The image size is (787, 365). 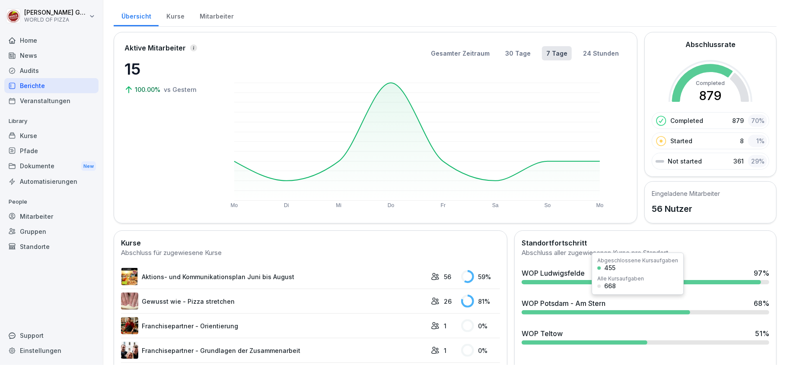 What do you see at coordinates (51, 70) in the screenshot?
I see `a: Audits` at bounding box center [51, 70].